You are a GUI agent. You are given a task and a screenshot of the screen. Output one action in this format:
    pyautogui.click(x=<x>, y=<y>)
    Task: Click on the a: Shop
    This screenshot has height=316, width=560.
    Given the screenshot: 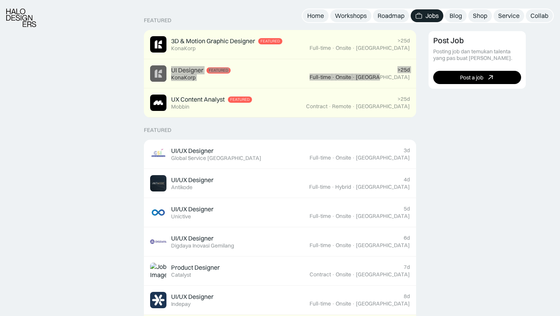 What is the action you would take?
    pyautogui.click(x=480, y=16)
    